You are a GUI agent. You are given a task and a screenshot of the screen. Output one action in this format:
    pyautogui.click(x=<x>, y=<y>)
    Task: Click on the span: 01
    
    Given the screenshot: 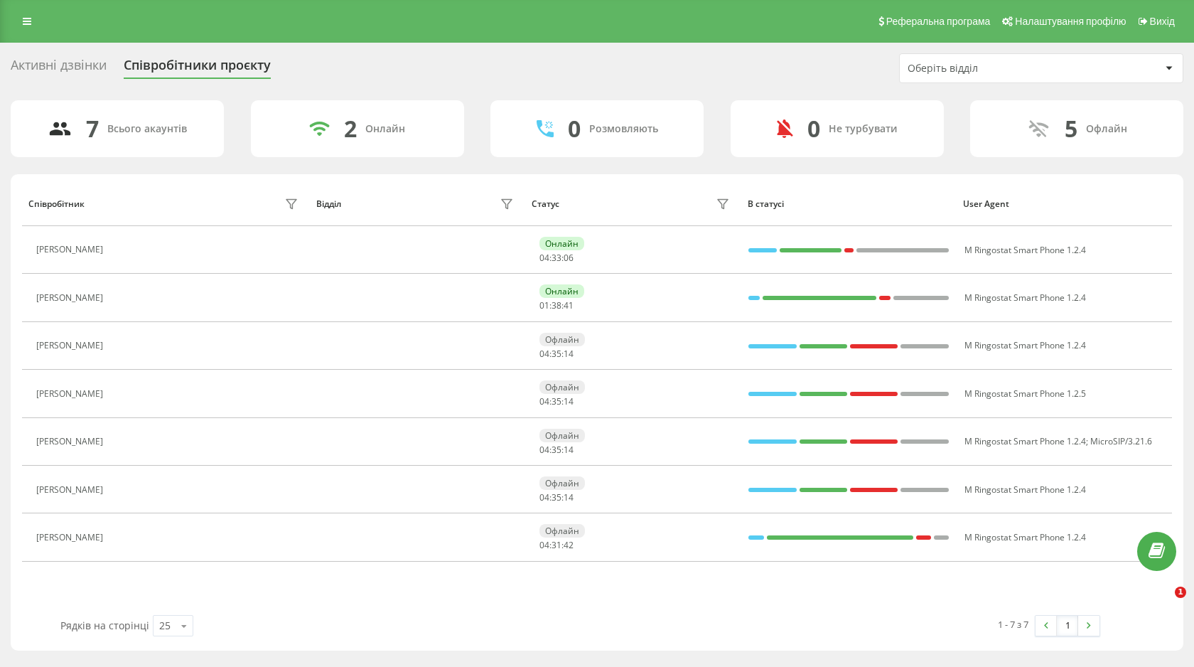 What is the action you would take?
    pyautogui.click(x=544, y=305)
    